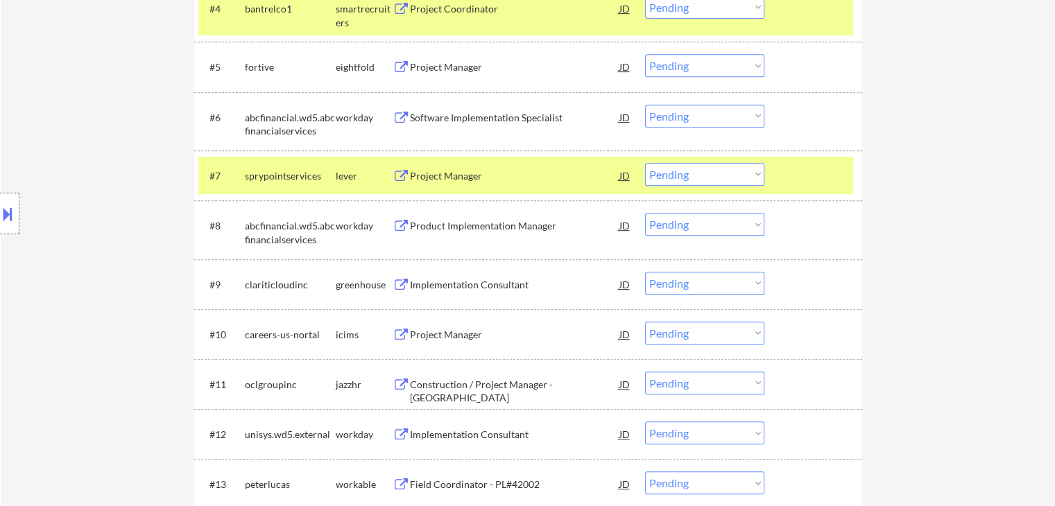 This screenshot has height=506, width=1055. I want to click on div: clariticloudinc, so click(290, 285).